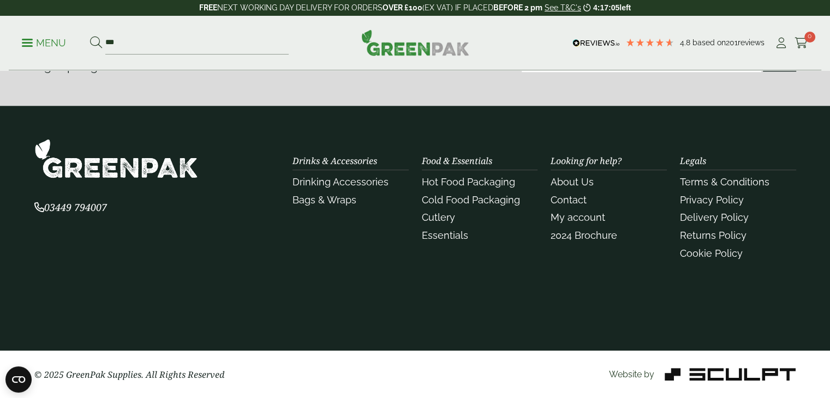 The height and width of the screenshot is (398, 830). What do you see at coordinates (340, 182) in the screenshot?
I see `a: Drinking Accessories` at bounding box center [340, 182].